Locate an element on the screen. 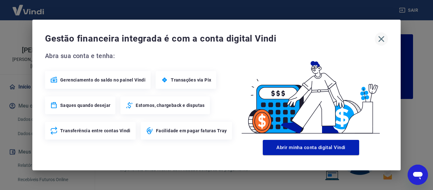  img: Good Billing is located at coordinates (311, 94).